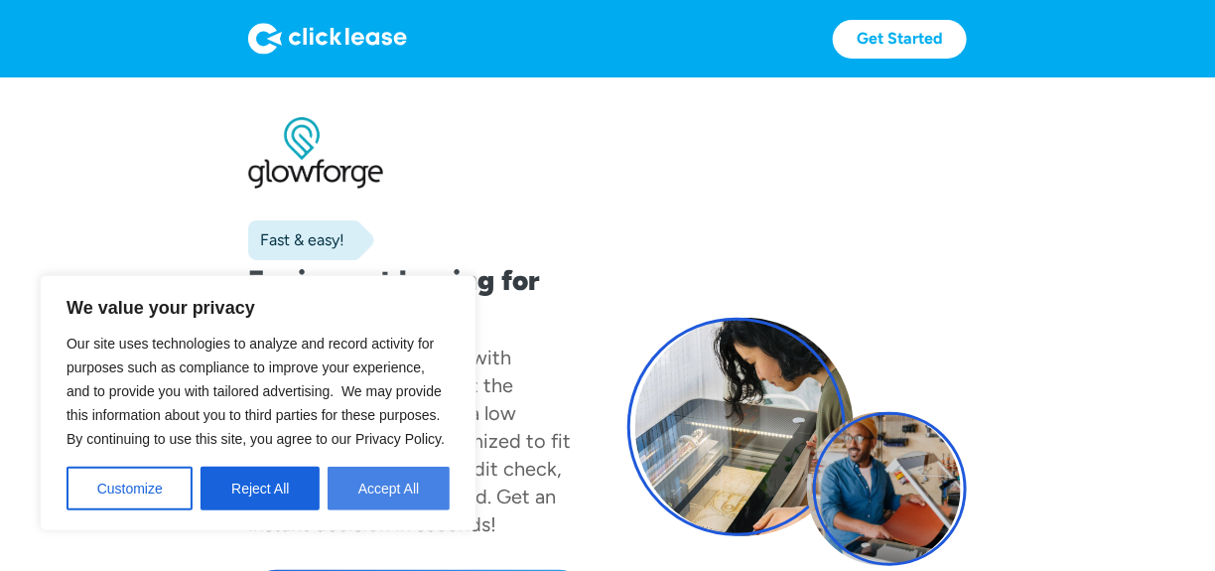  Describe the element at coordinates (899, 39) in the screenshot. I see `a: Get Started` at that location.